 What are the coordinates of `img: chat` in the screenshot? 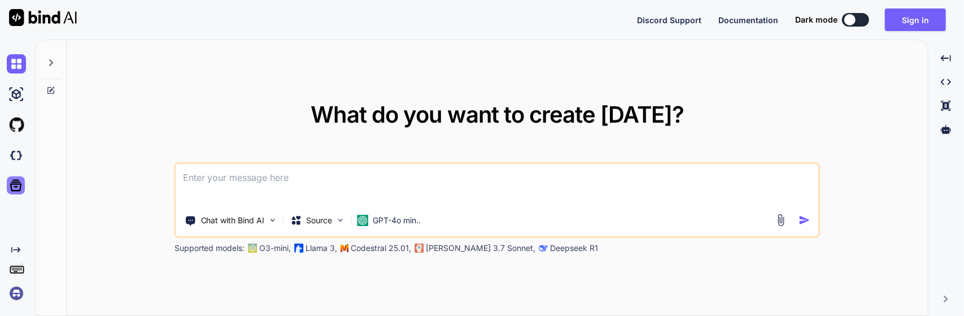 It's located at (16, 64).